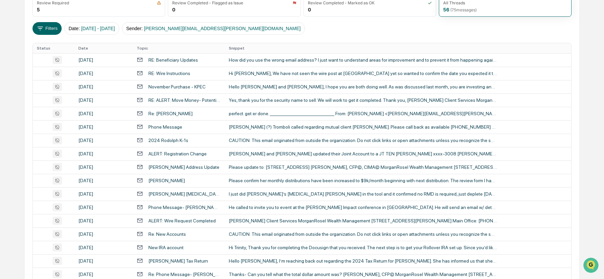 The height and width of the screenshot is (279, 604). I want to click on div: All Threads, so click(454, 3).